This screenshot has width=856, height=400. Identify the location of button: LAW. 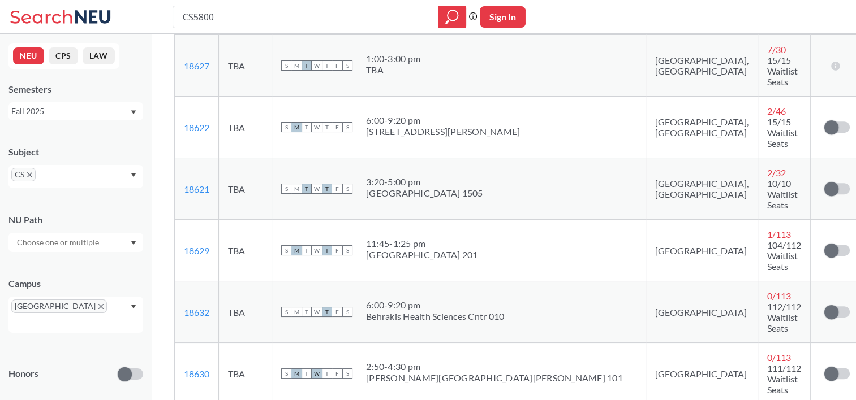
(98, 56).